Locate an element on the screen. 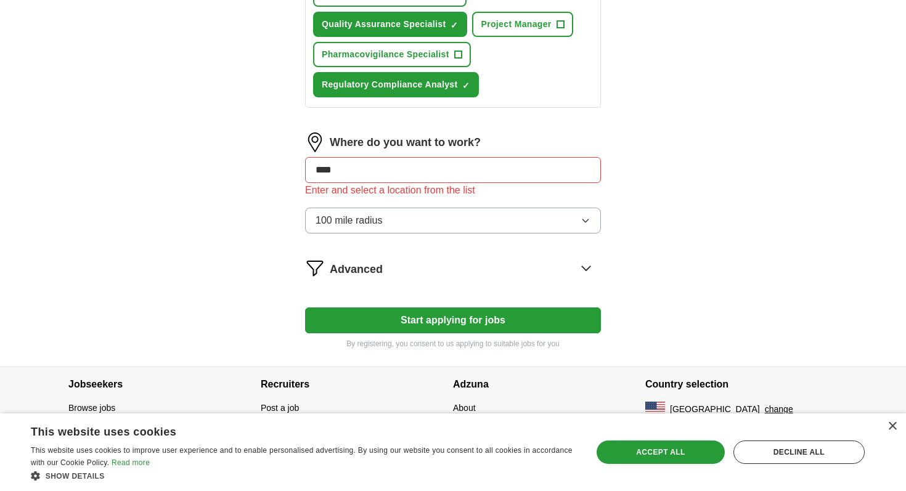 This screenshot has width=906, height=491. div: Close is located at coordinates (891, 426).